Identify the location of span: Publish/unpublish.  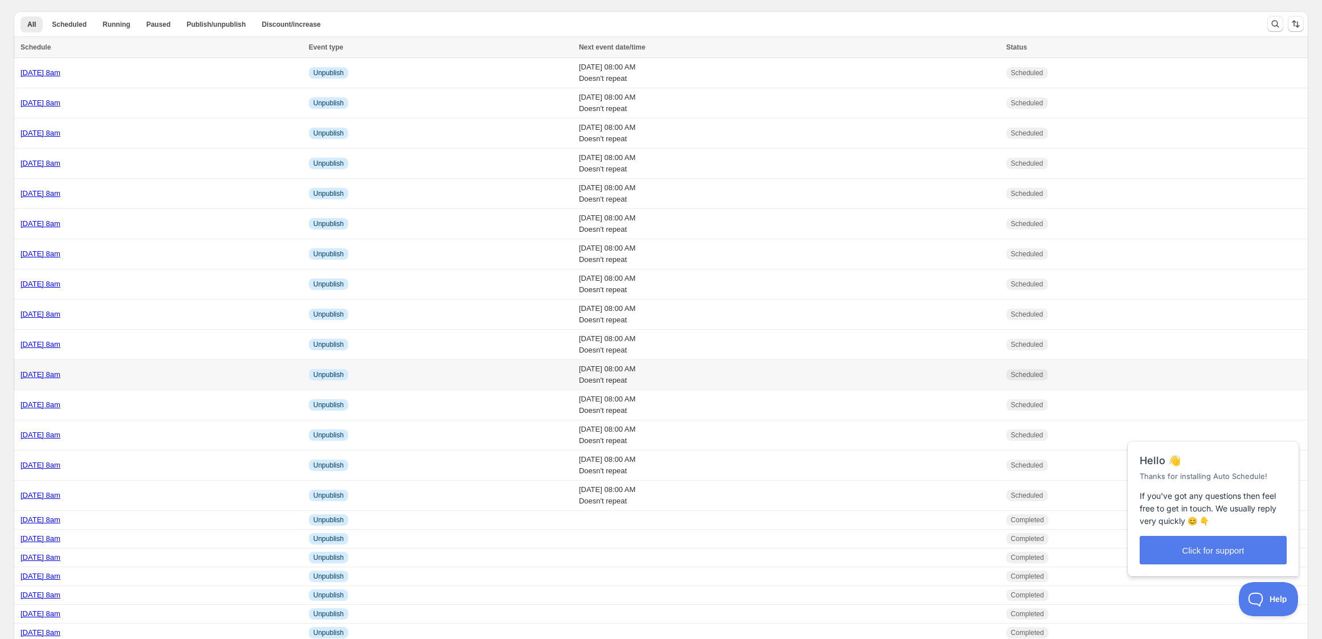
(216, 25).